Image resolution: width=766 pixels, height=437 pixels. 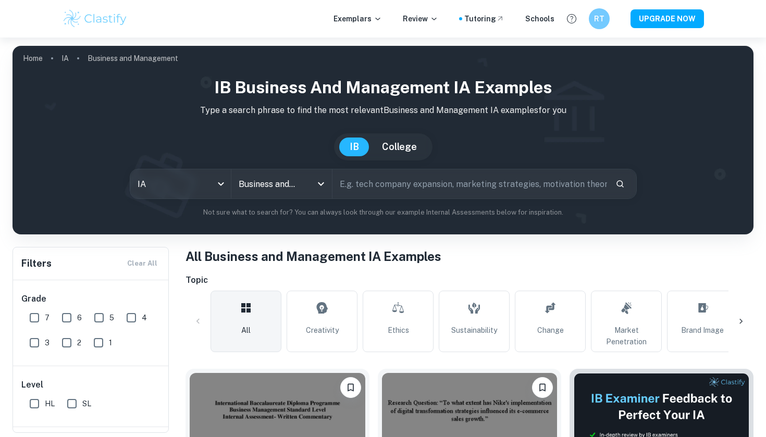 I want to click on span: Change, so click(x=550, y=330).